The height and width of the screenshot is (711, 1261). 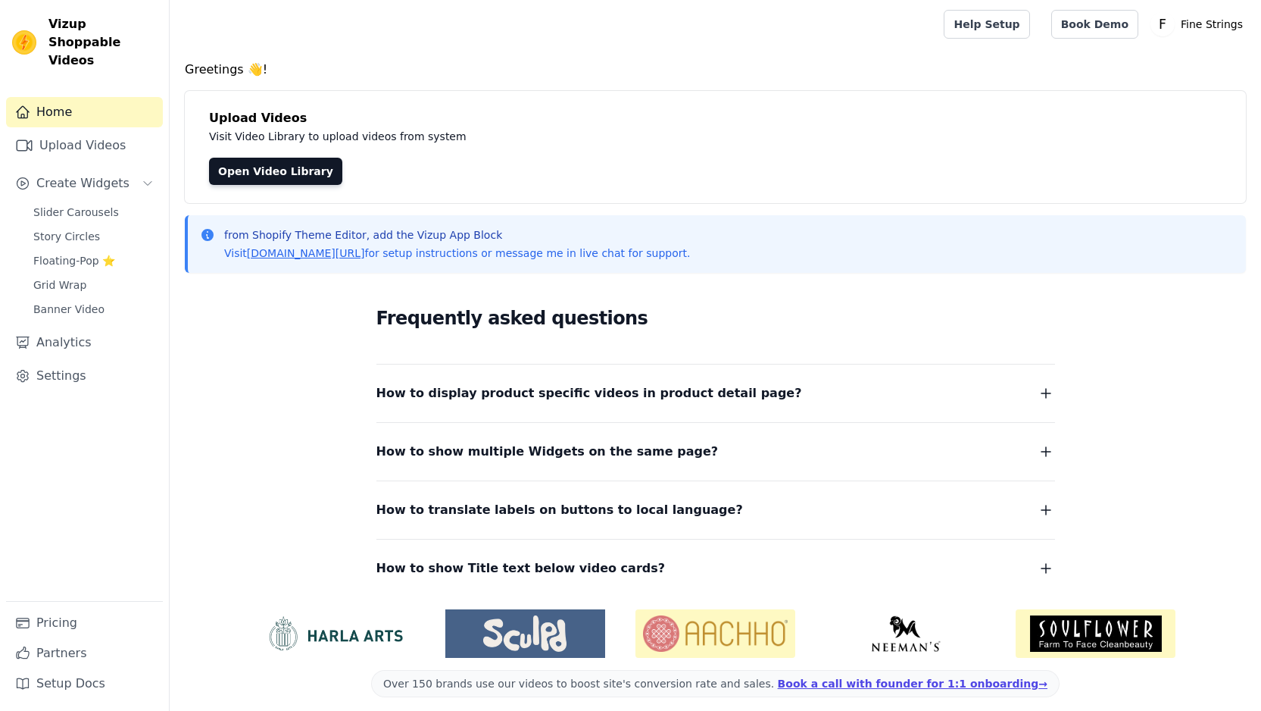 What do you see at coordinates (84, 623) in the screenshot?
I see `a: Pricing` at bounding box center [84, 623].